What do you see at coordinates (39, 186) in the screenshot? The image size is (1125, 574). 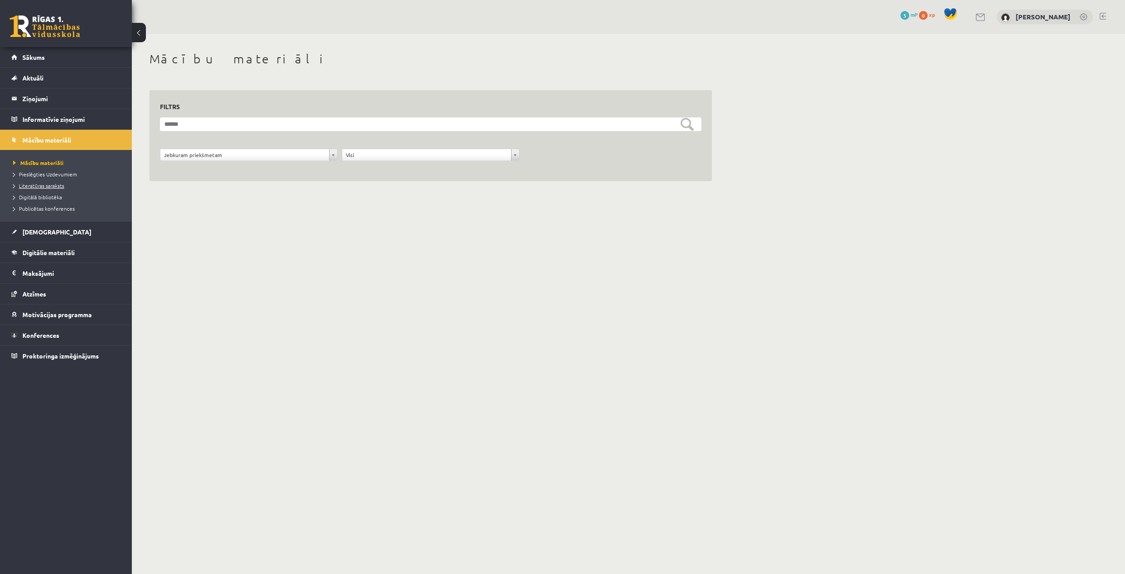 I see `span: Literatūras saraksts` at bounding box center [39, 186].